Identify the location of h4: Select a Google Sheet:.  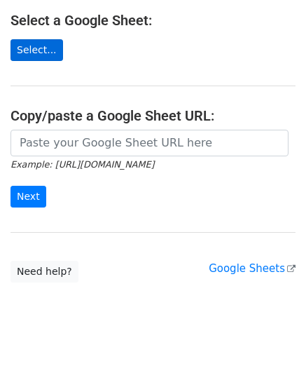
(153, 20).